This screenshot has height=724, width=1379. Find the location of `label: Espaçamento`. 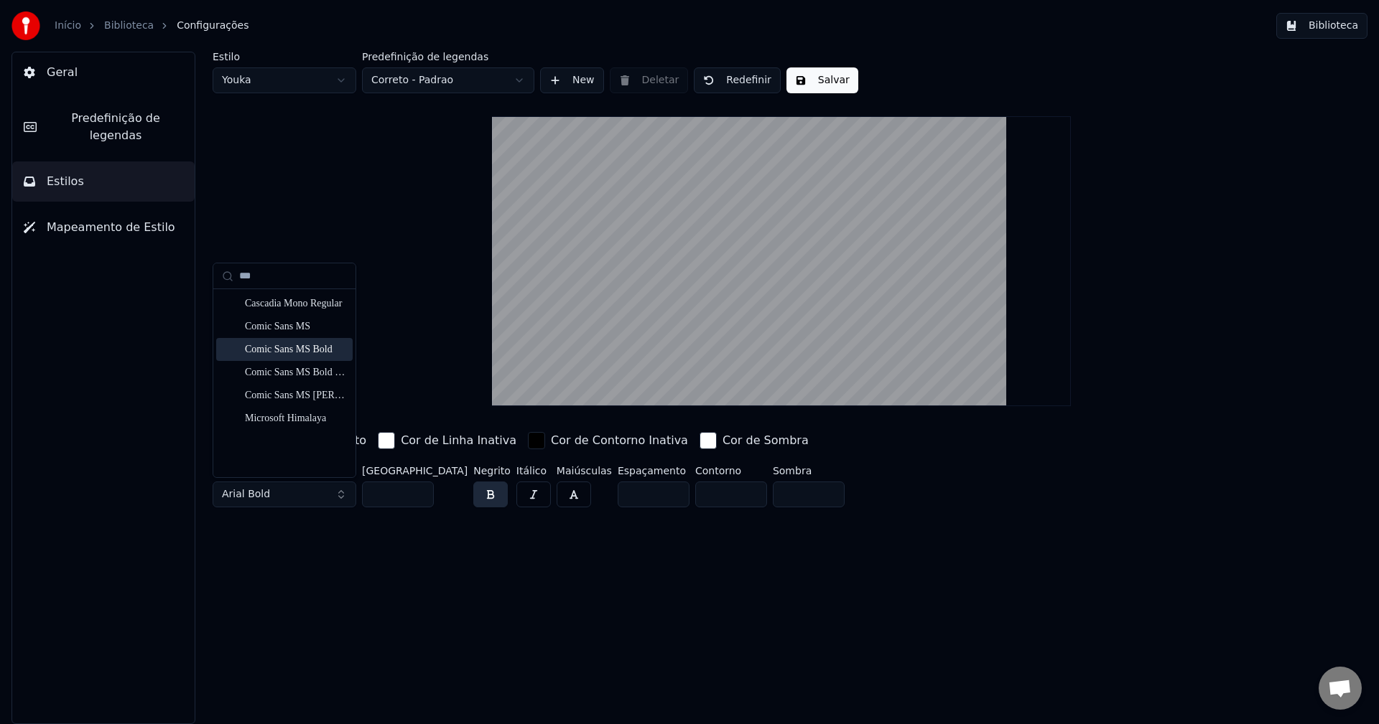

label: Espaçamento is located at coordinates (653, 471).